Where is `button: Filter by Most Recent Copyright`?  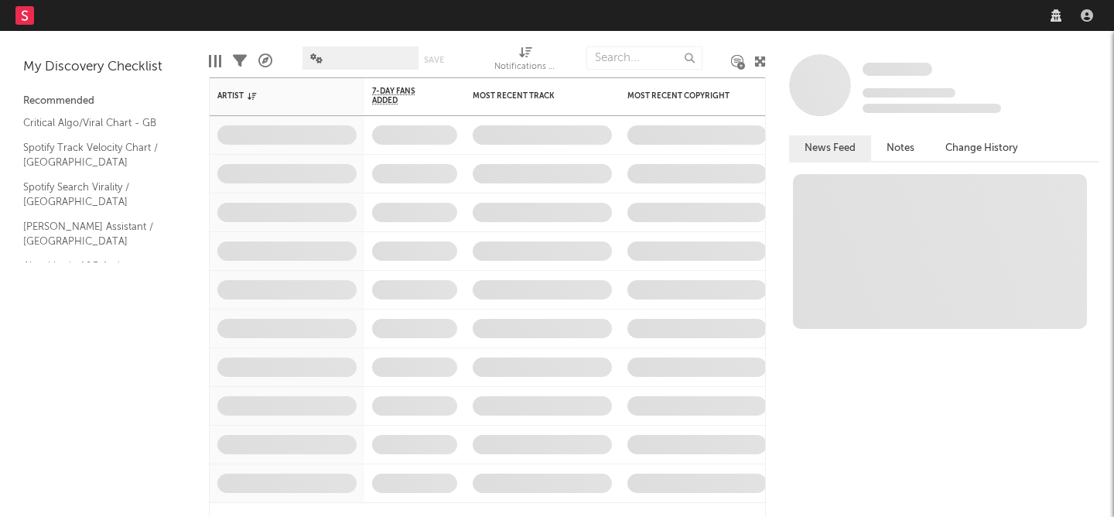
button: Filter by Most Recent Copyright is located at coordinates (759, 96).